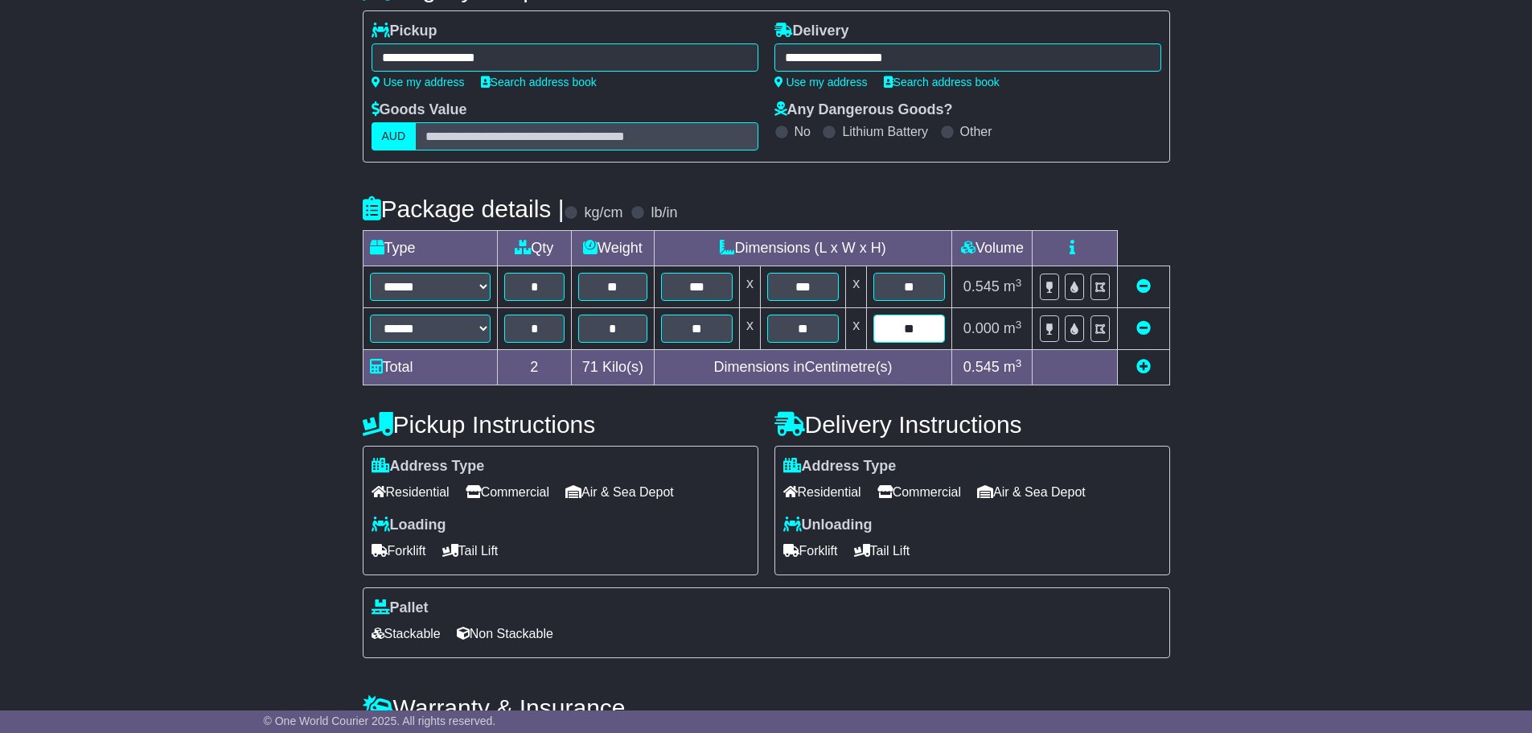 This screenshot has height=733, width=1532. Describe the element at coordinates (803, 131) in the screenshot. I see `label: No` at that location.